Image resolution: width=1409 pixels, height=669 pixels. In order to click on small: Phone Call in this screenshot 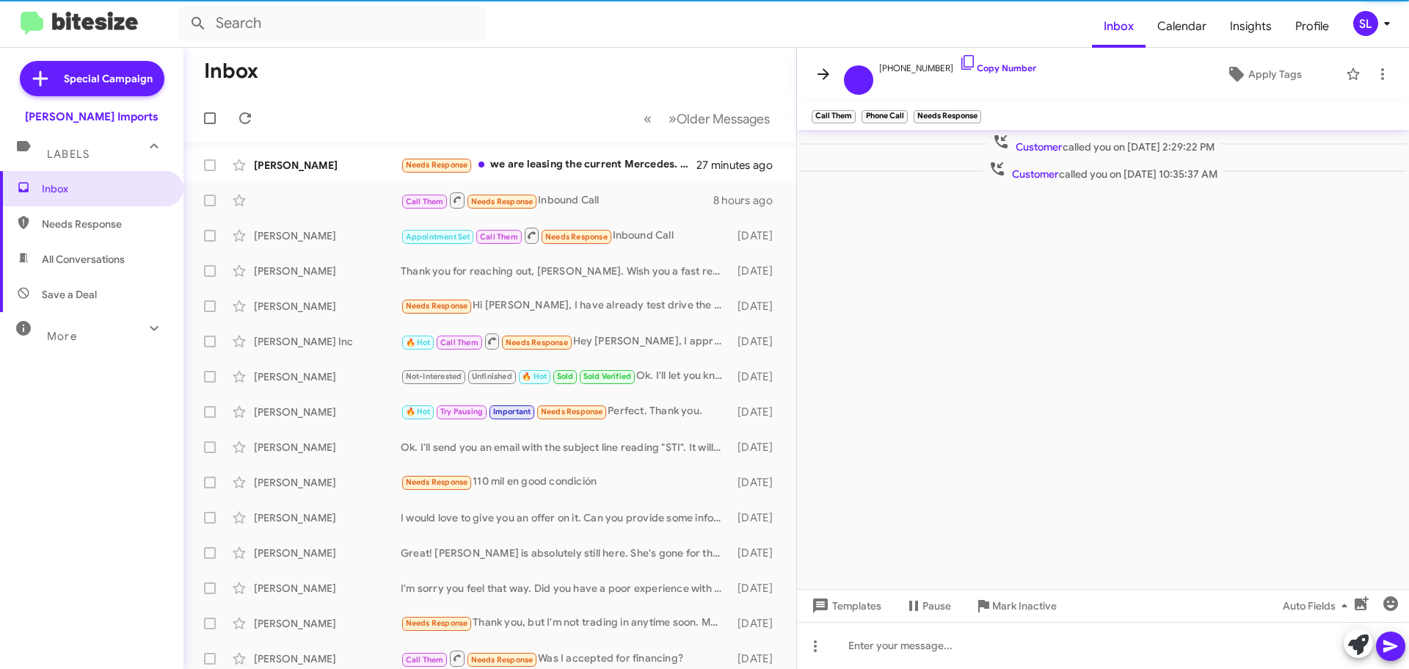, I will do `click(885, 117)`.